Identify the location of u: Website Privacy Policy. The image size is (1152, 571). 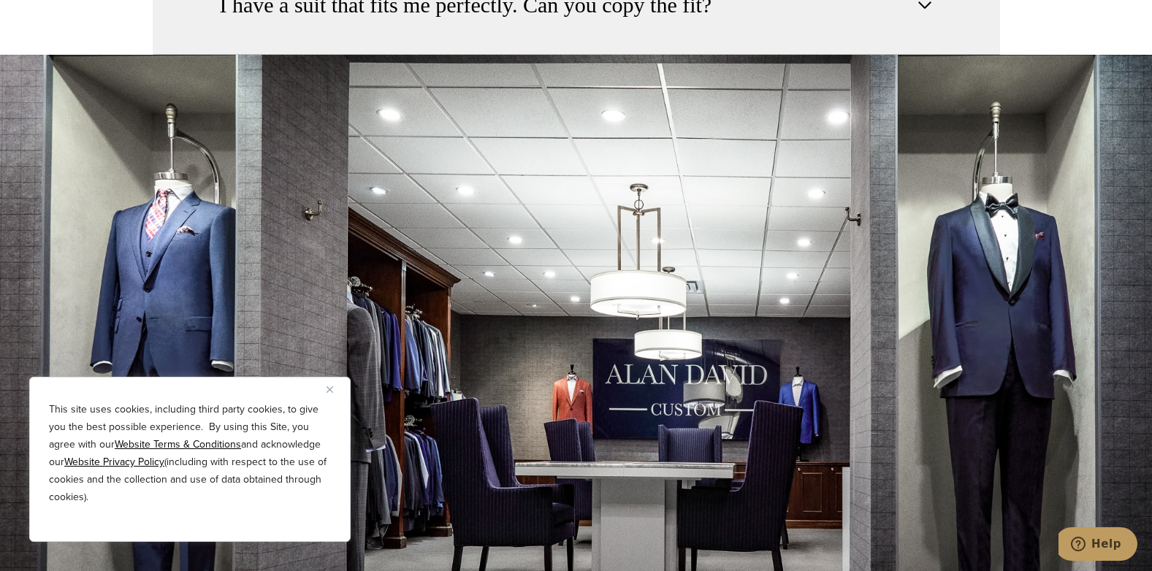
(114, 462).